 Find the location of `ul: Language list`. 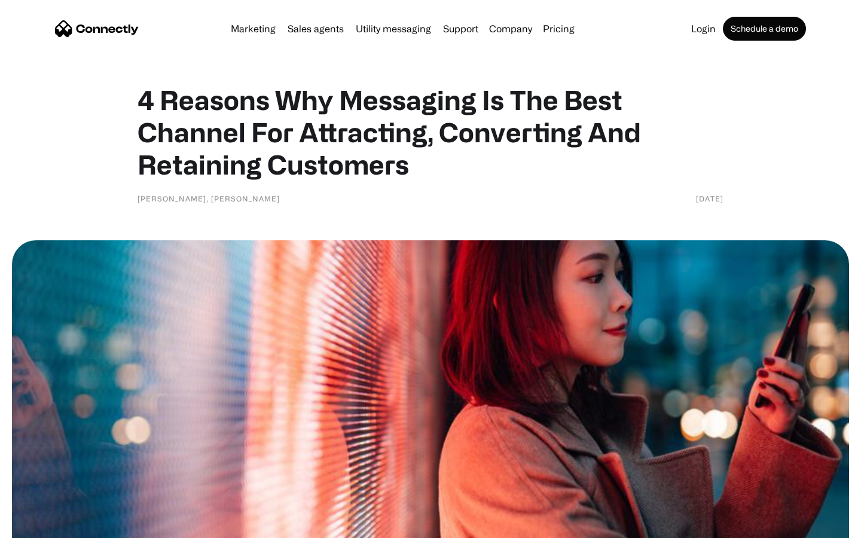

ul: Language list is located at coordinates (48, 526).